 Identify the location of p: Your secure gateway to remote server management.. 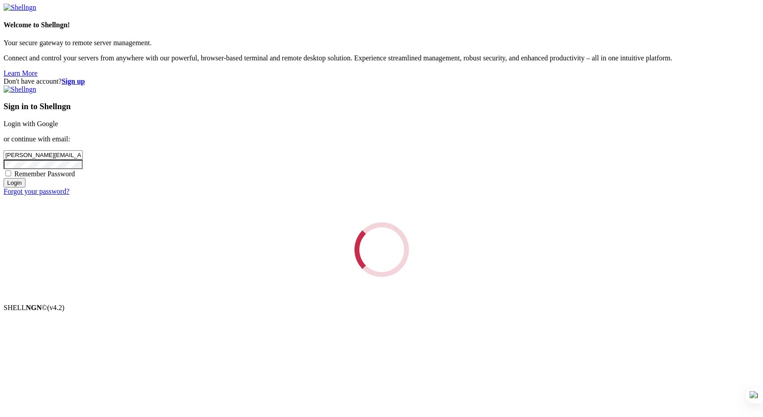
(381, 43).